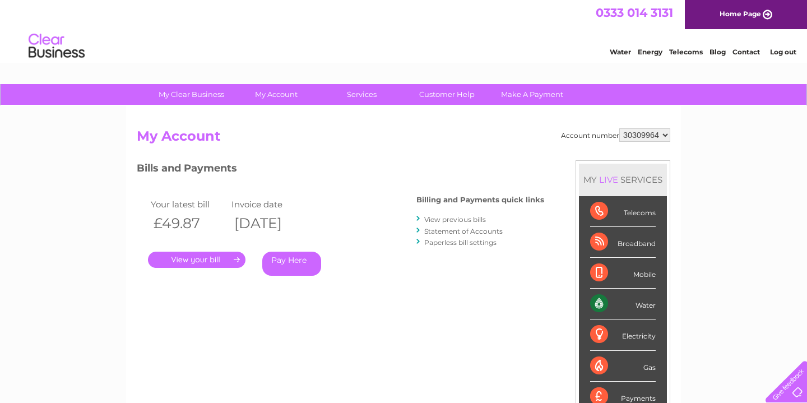 This screenshot has height=403, width=807. I want to click on div: Electricity, so click(623, 335).